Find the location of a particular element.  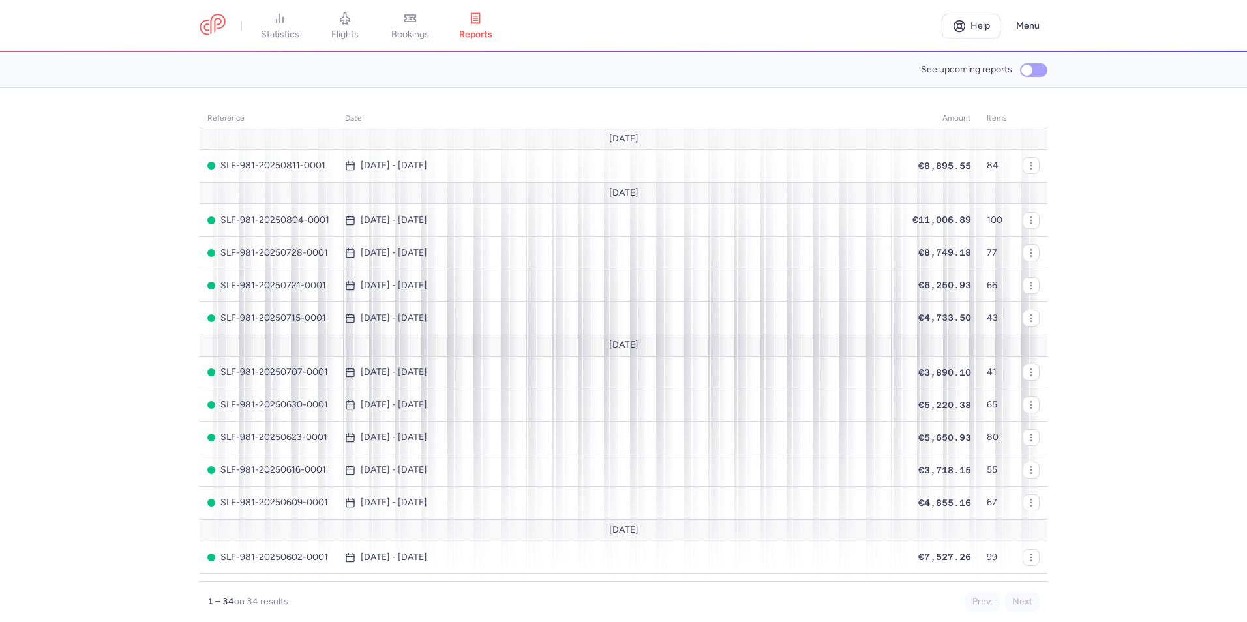

span: SLF-981-20250623-0001 is located at coordinates (268, 438).